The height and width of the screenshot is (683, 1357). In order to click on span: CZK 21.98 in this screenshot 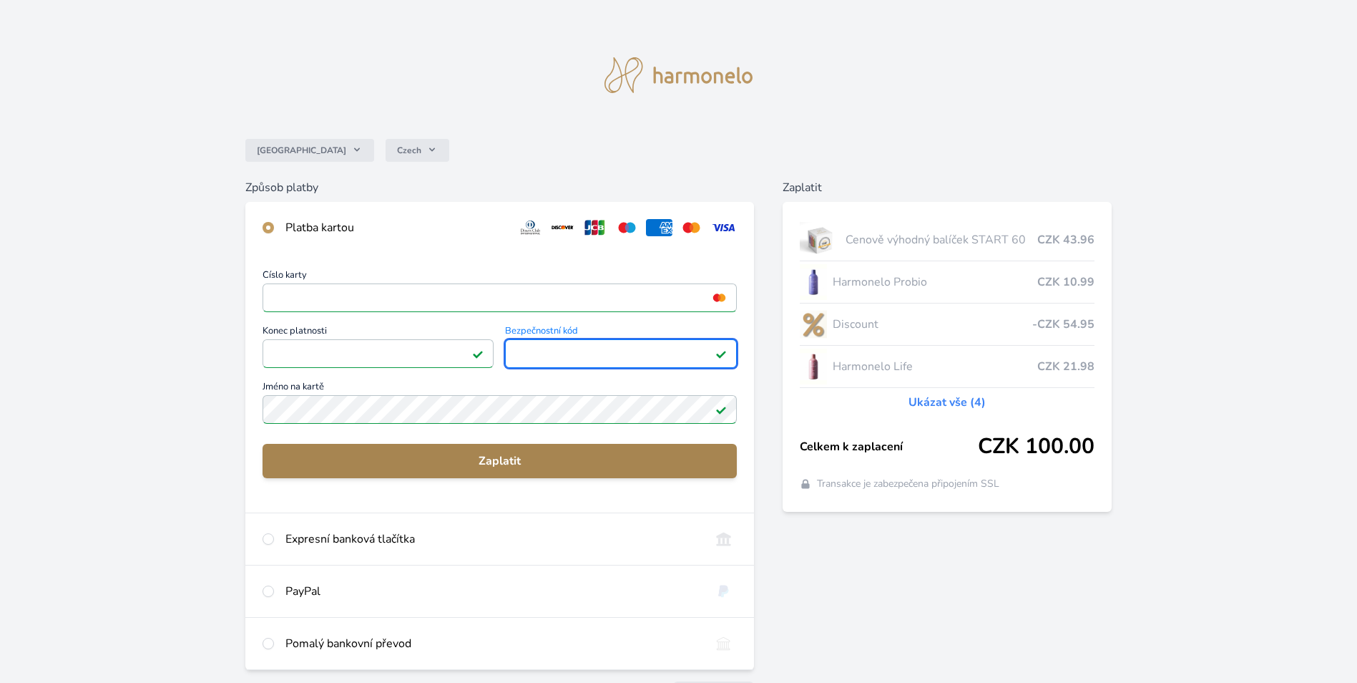, I will do `click(1066, 366)`.